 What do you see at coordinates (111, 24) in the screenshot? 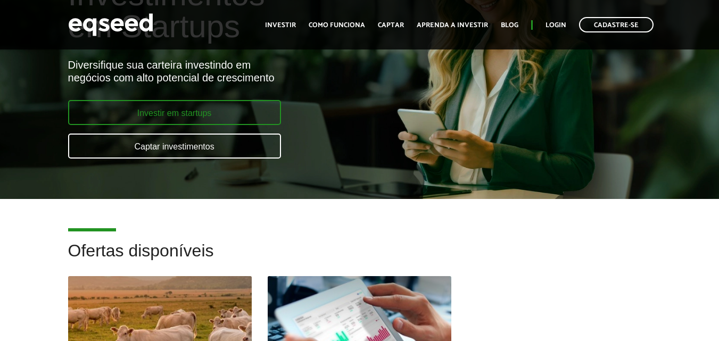
I see `img: EqSeed` at bounding box center [111, 24].